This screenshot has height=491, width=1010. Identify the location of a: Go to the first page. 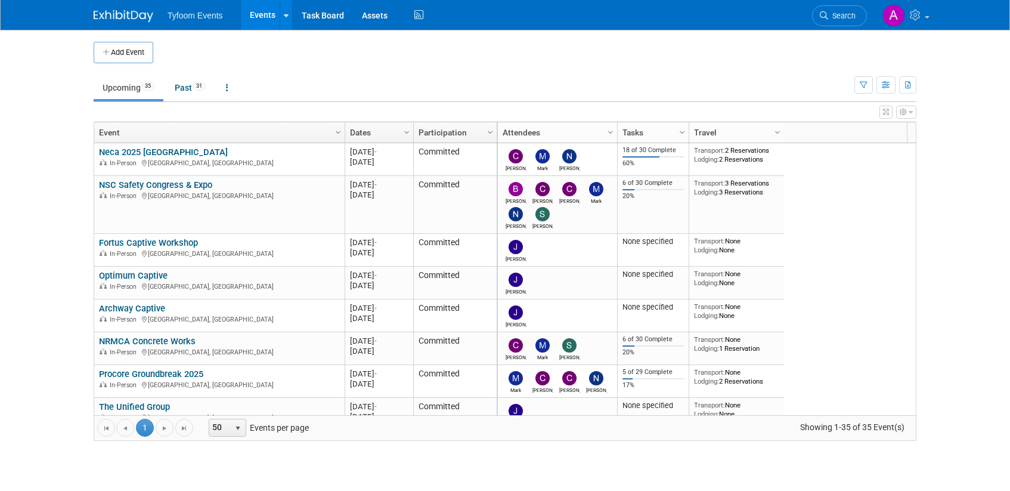
(106, 428).